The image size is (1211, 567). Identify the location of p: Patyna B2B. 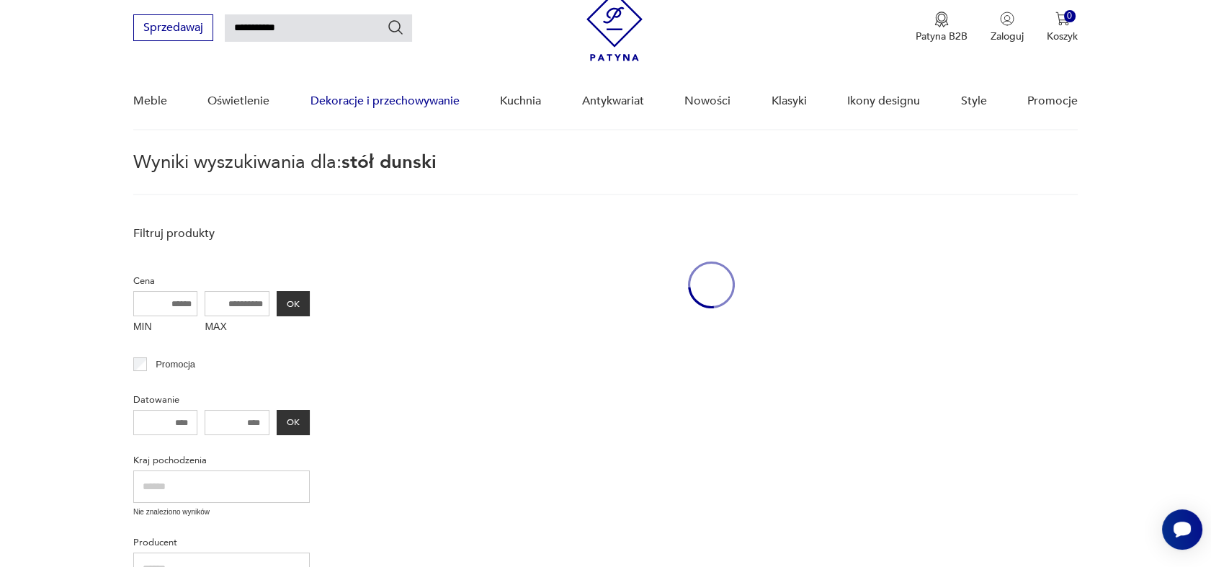
(942, 36).